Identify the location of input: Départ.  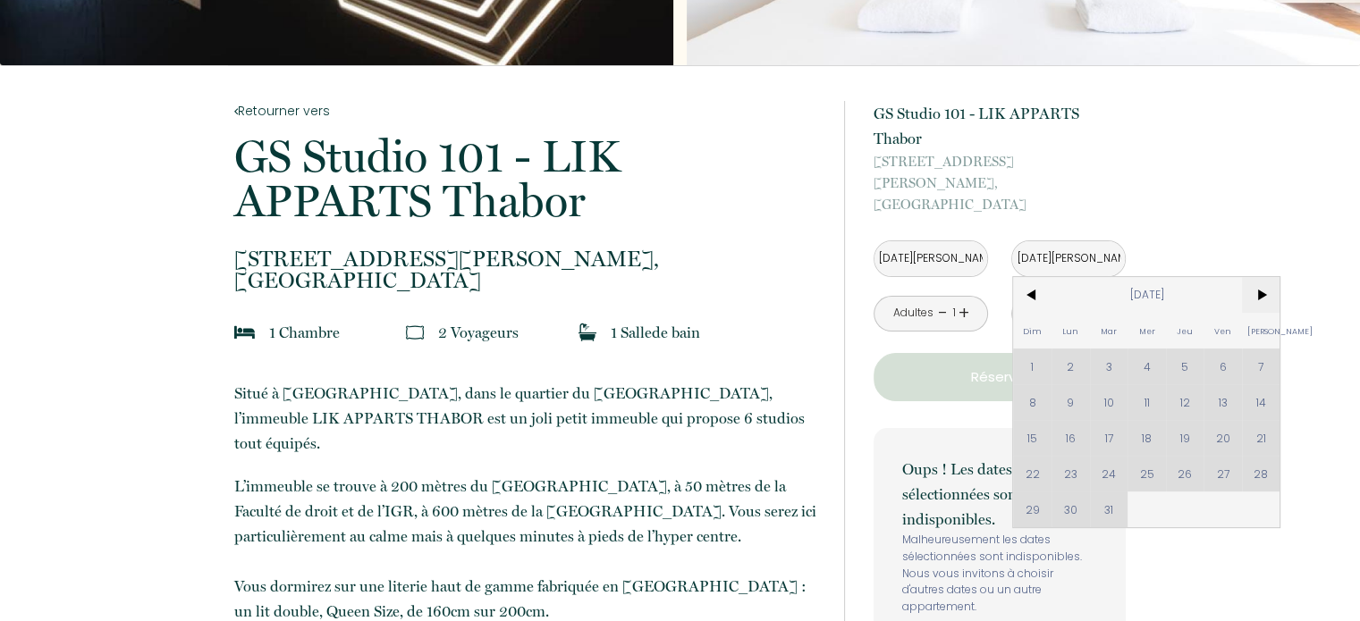
(1068, 258).